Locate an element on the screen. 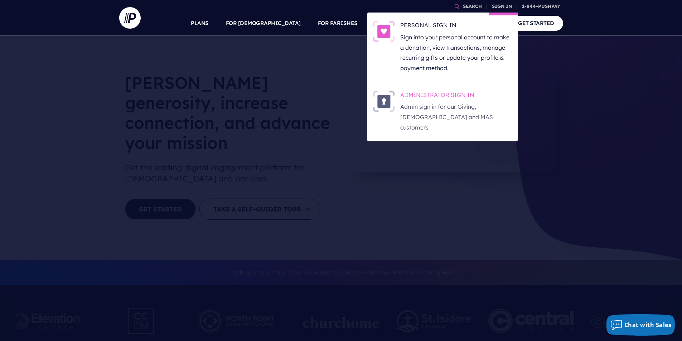  p: Sign into your personal account to make a donation, view transactions, manage recurring gifts or ... is located at coordinates (456, 53).